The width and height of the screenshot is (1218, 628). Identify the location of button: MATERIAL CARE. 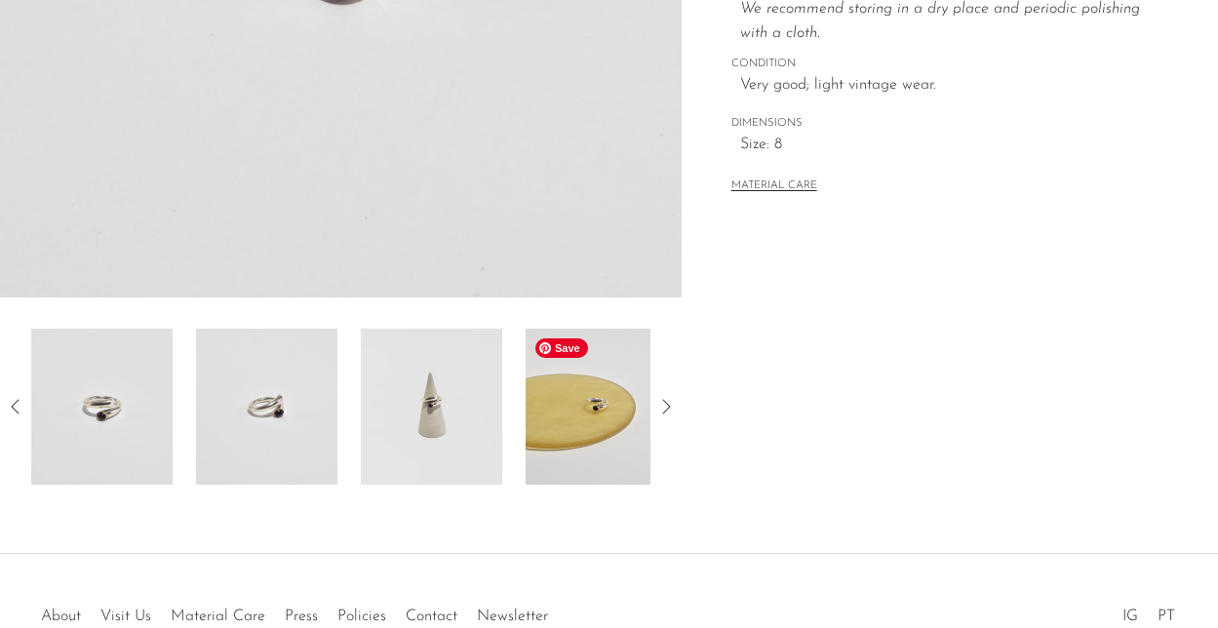
(774, 186).